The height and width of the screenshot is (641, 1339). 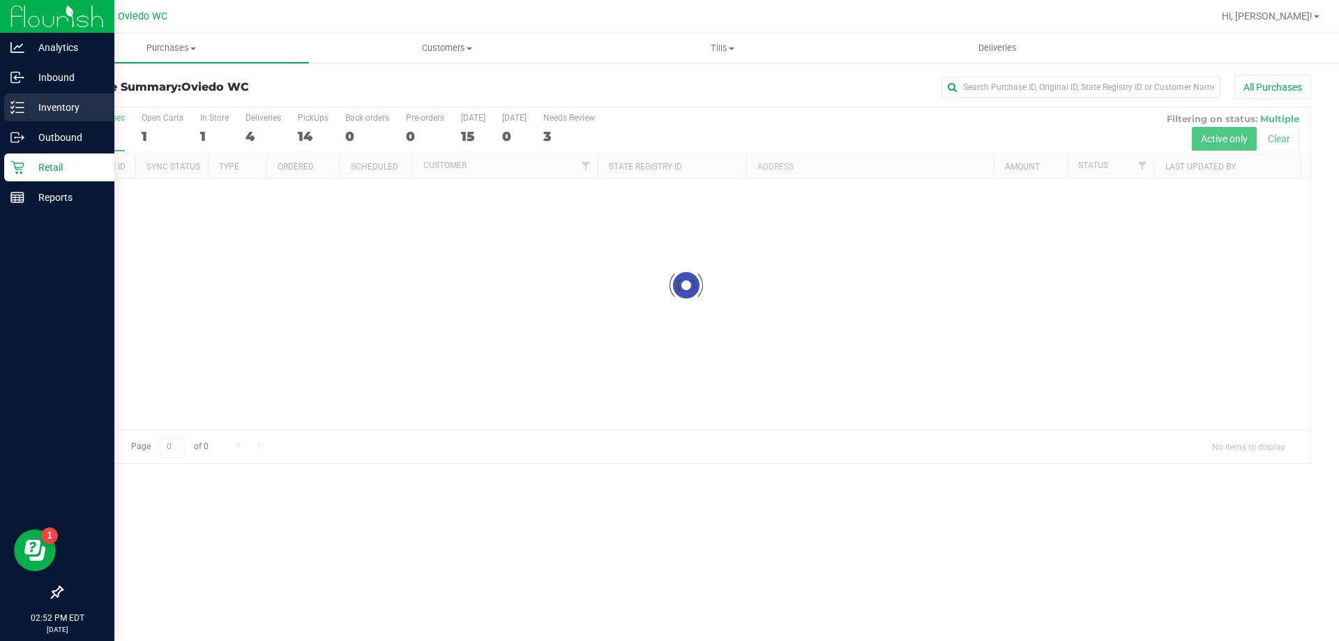 I want to click on span: 1, so click(x=8, y=8).